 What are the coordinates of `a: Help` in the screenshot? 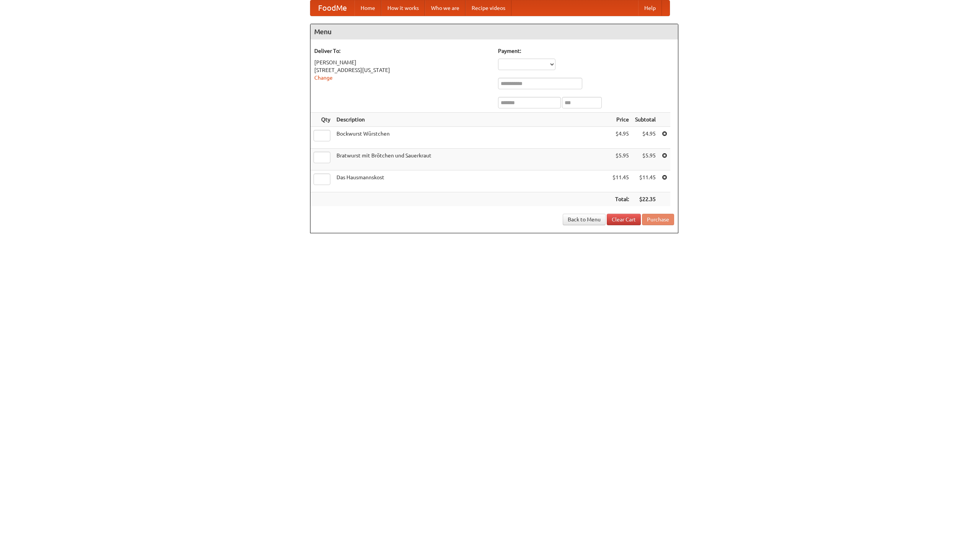 It's located at (650, 8).